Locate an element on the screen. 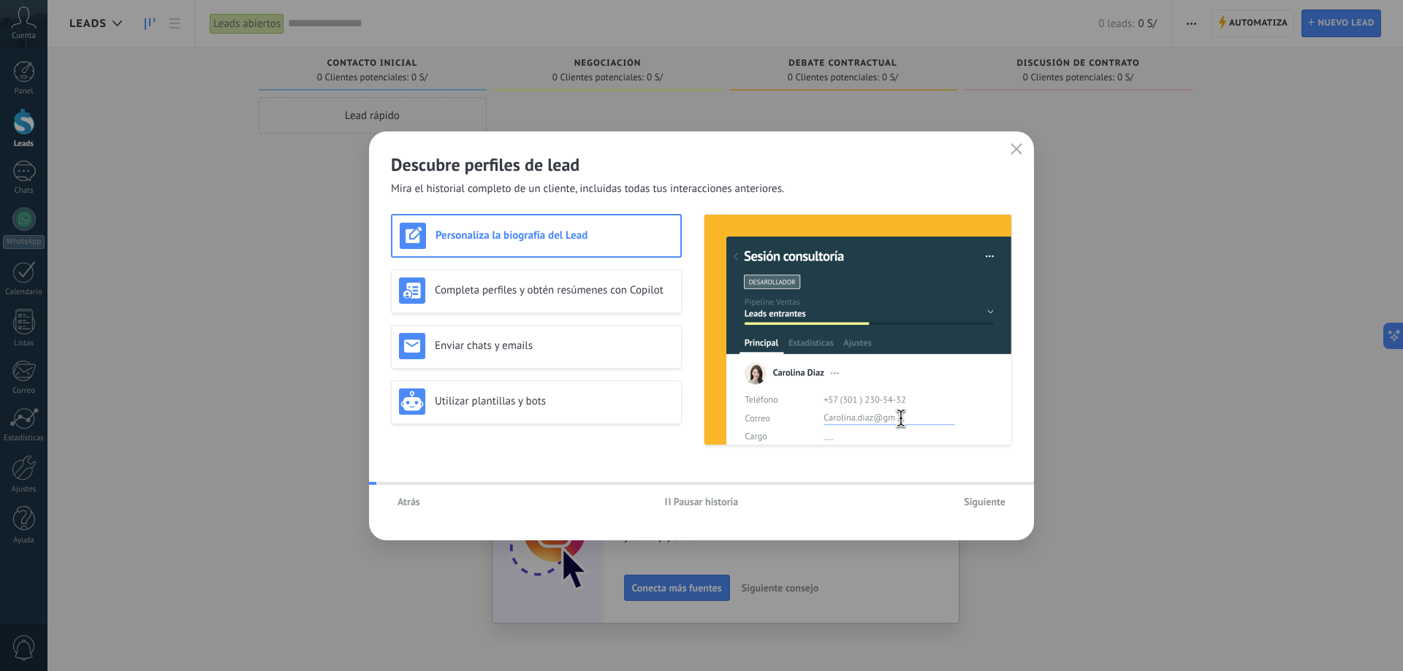  span: Siguiente is located at coordinates (984, 502).